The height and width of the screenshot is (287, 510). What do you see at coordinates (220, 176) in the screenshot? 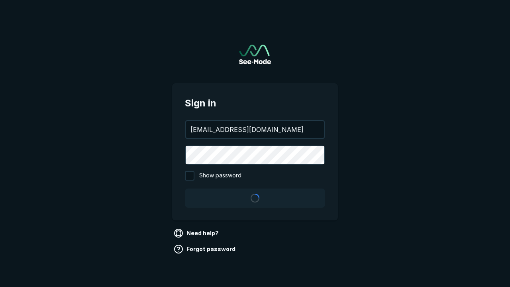
I see `span: Show password` at bounding box center [220, 176].